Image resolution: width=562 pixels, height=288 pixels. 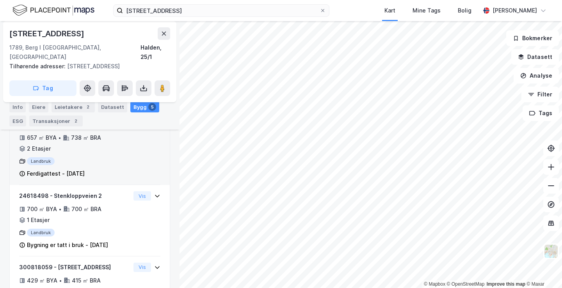 I want to click on div: 700 ㎡ BYA, so click(x=42, y=209).